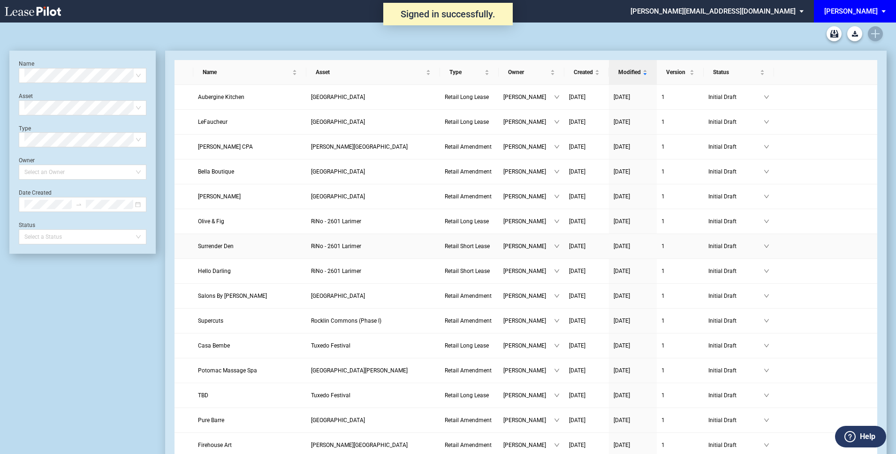 The image size is (896, 454). I want to click on span: Olive & Fig, so click(211, 221).